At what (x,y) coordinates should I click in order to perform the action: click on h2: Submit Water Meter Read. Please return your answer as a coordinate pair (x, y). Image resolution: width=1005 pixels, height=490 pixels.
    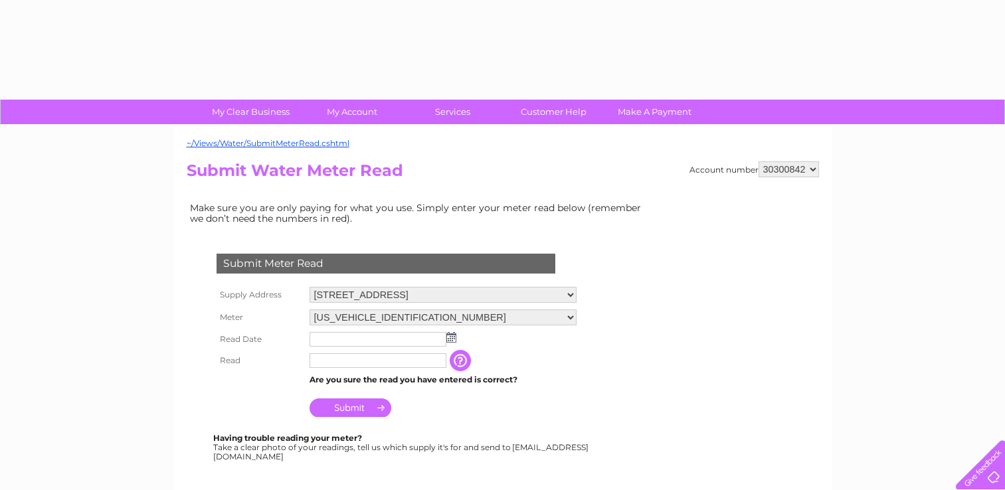
    Looking at the image, I should click on (503, 174).